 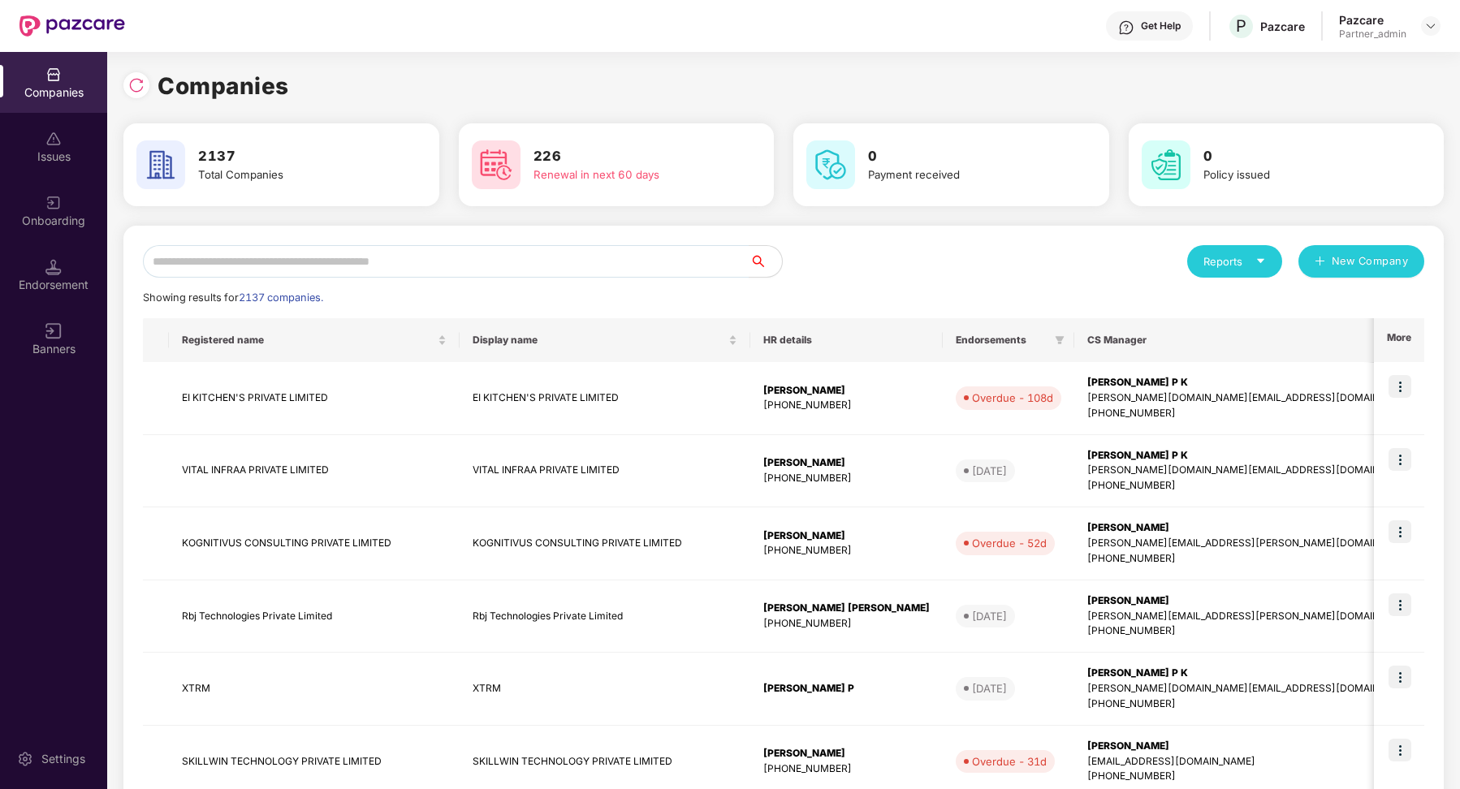 What do you see at coordinates (1002, 340) in the screenshot?
I see `span: Endorsements` at bounding box center [1002, 340].